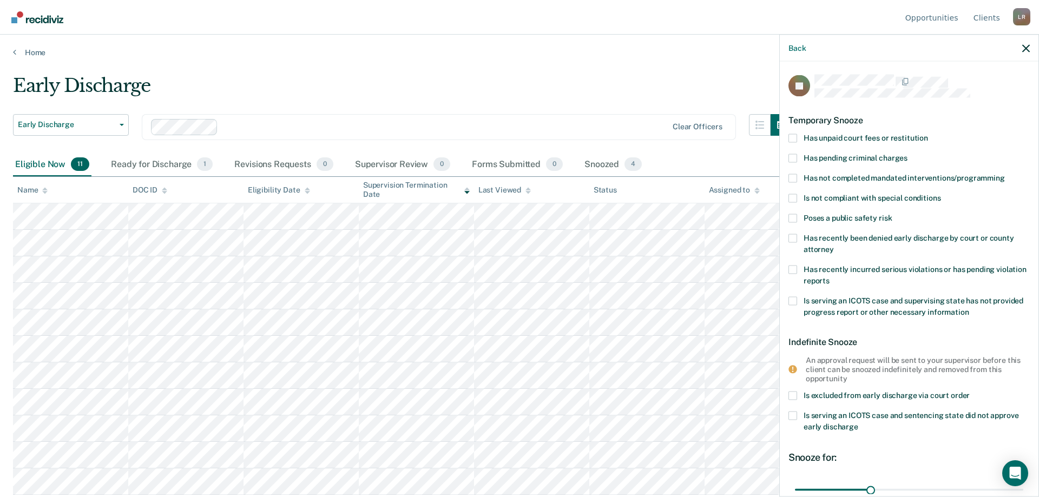  What do you see at coordinates (909, 342) in the screenshot?
I see `div: Indefinite Snooze` at bounding box center [909, 342].